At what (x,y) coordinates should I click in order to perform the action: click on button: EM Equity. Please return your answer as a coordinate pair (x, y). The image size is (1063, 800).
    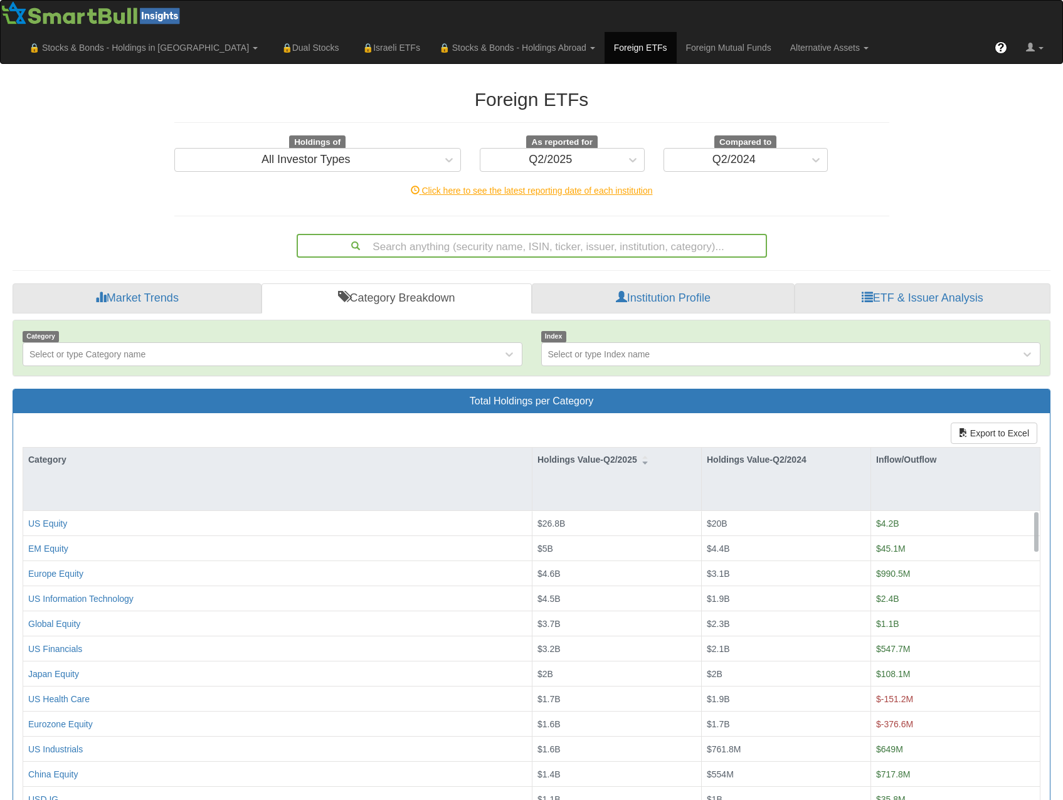
    Looking at the image, I should click on (48, 549).